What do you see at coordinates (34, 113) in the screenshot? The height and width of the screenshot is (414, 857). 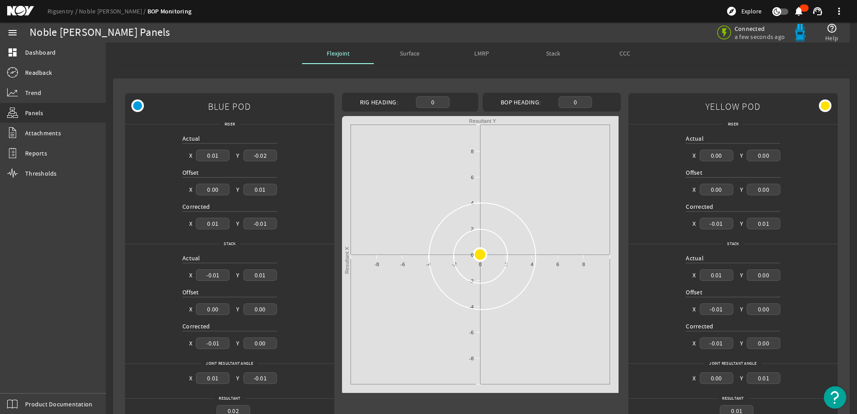 I see `span: Panels` at bounding box center [34, 113].